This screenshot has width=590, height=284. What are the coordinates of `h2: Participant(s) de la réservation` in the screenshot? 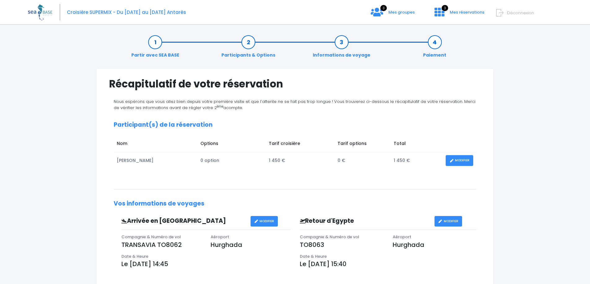 It's located at (295, 125).